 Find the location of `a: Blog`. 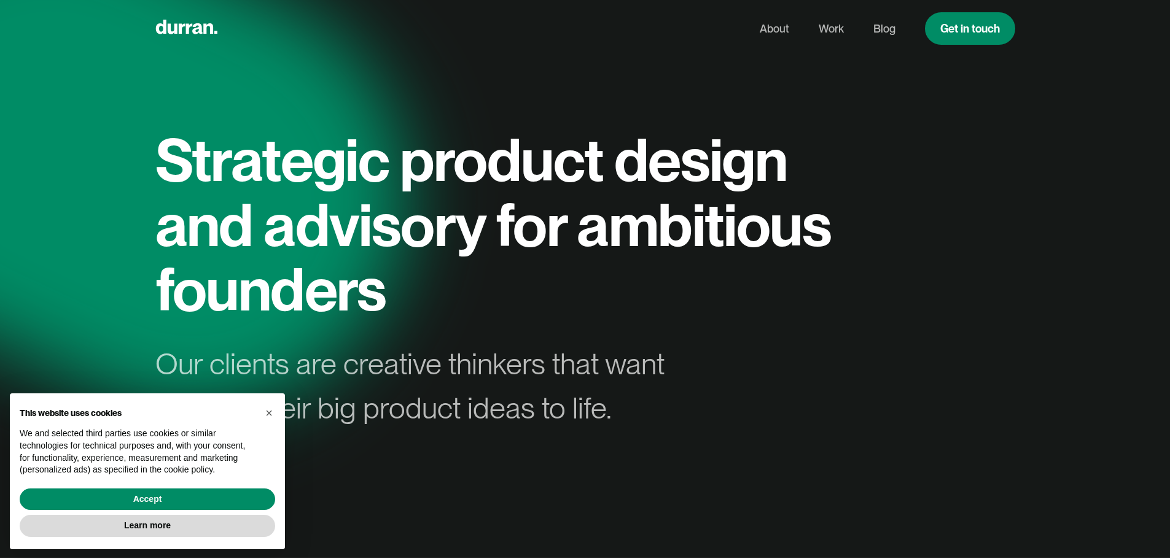

a: Blog is located at coordinates (884, 29).